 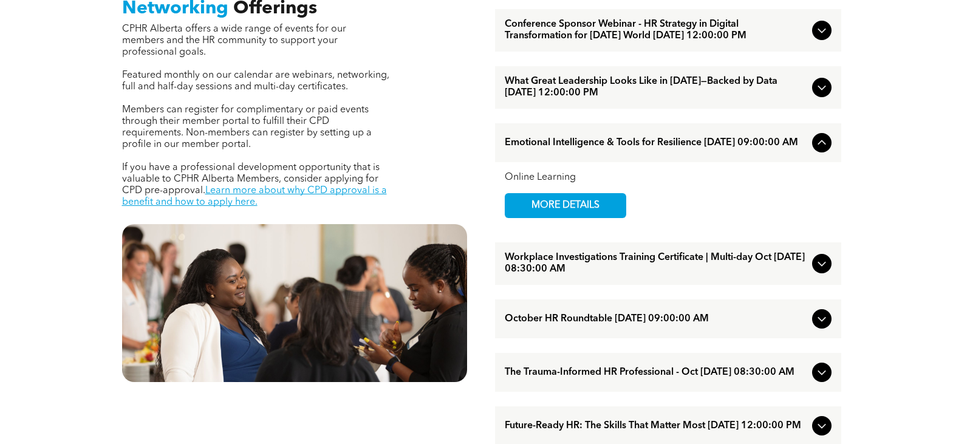 I want to click on span: MORE DETAILS, so click(x=566, y=205).